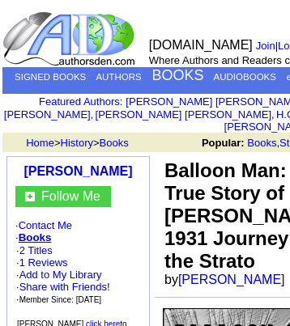 This screenshot has width=290, height=326. Describe the element at coordinates (77, 142) in the screenshot. I see `a: History` at that location.